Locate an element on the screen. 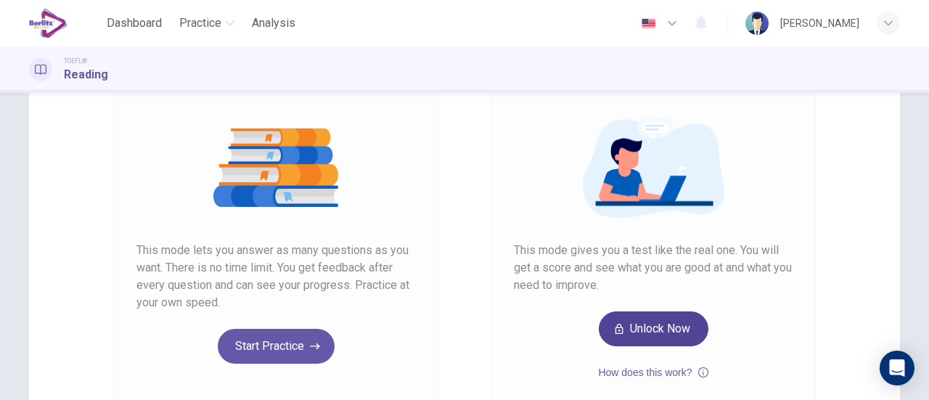 Image resolution: width=929 pixels, height=400 pixels. span: TOEFL® is located at coordinates (75, 61).